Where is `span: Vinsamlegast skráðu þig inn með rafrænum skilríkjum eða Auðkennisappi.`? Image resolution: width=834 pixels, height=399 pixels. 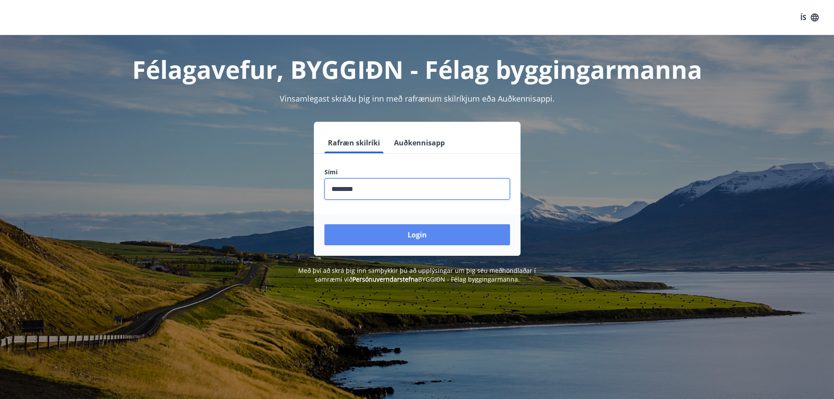 span: Vinsamlegast skráðu þig inn með rafrænum skilríkjum eða Auðkennisappi. is located at coordinates (417, 98).